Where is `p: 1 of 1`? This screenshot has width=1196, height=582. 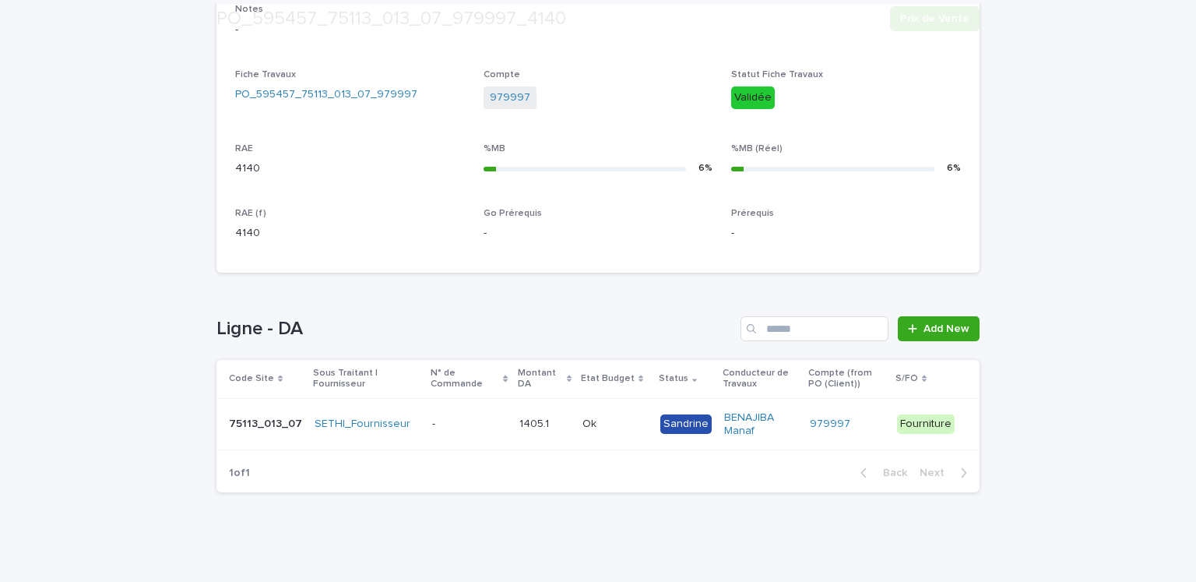
p: 1 of 1 is located at coordinates (239, 473).